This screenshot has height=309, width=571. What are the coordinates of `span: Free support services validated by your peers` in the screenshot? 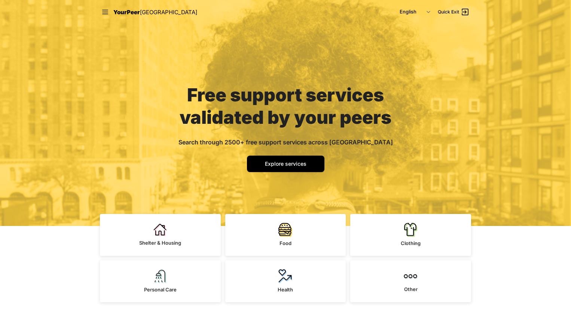 It's located at (286, 106).